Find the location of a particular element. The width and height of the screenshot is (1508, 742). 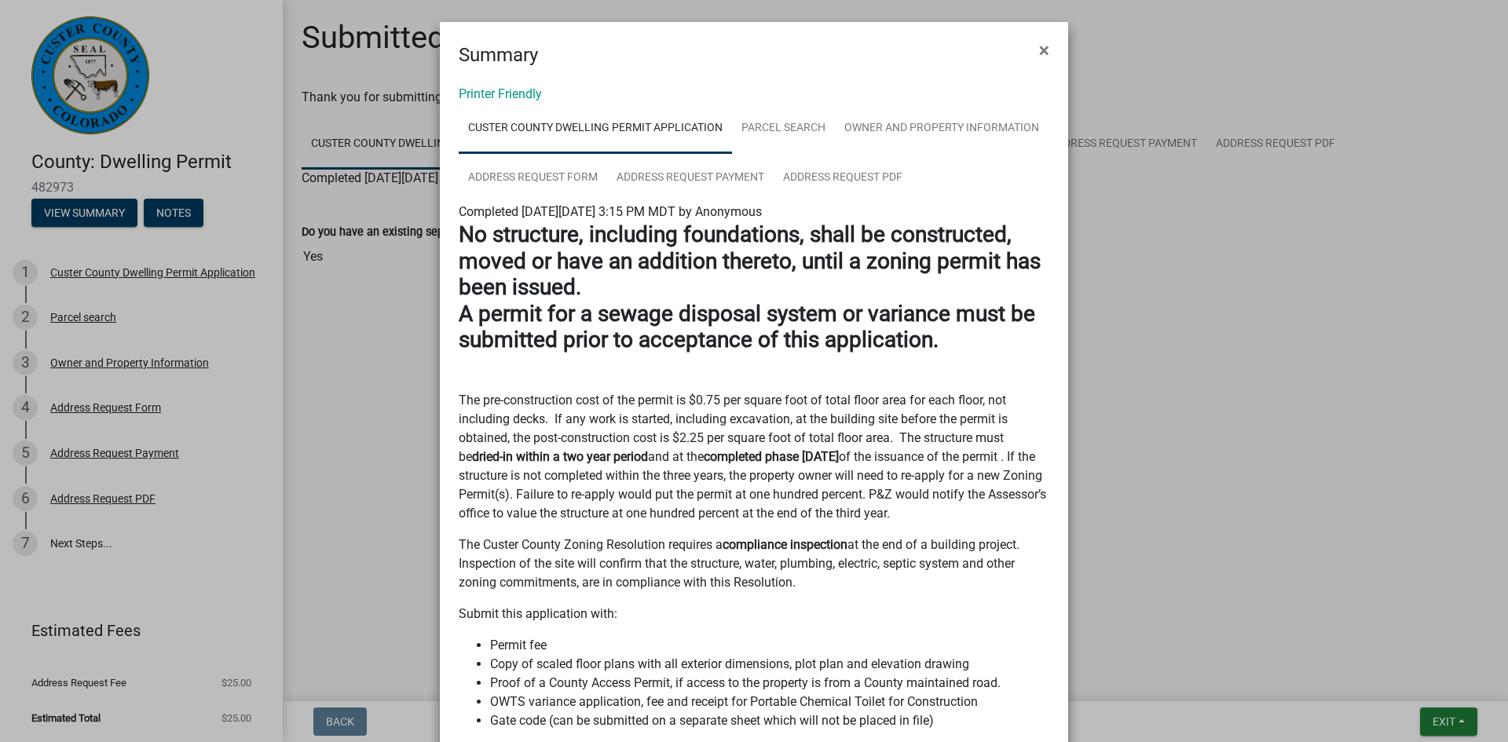

a: Address Request Form is located at coordinates (533, 178).